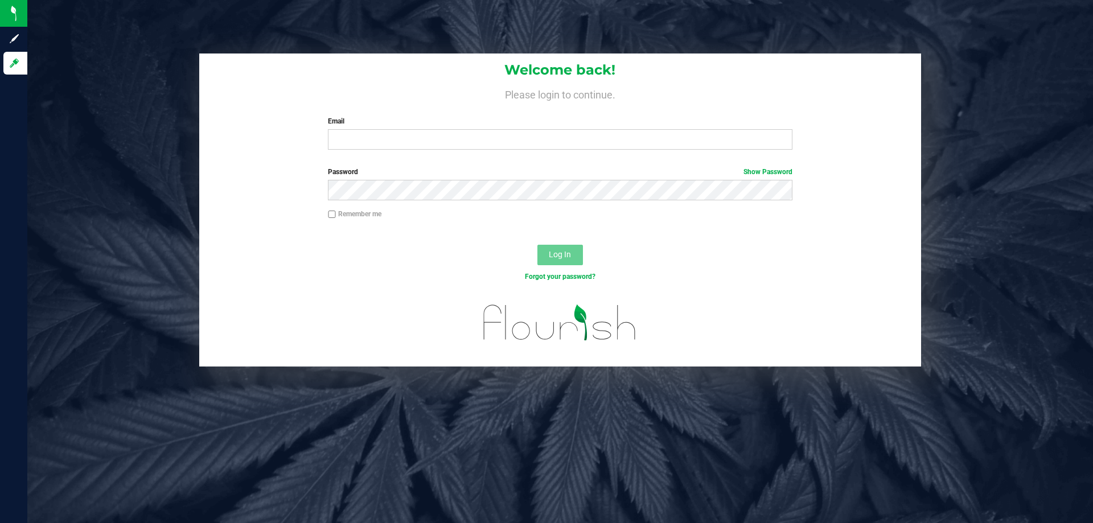  I want to click on a: Show Password, so click(768, 172).